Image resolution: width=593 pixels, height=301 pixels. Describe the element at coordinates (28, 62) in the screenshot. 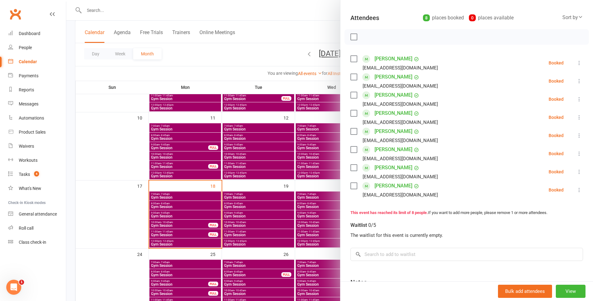

I see `div: Calendar` at that location.